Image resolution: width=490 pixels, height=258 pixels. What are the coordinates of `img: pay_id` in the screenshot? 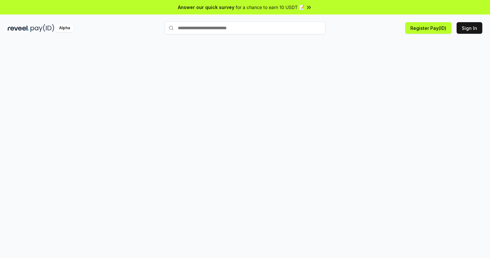 It's located at (42, 28).